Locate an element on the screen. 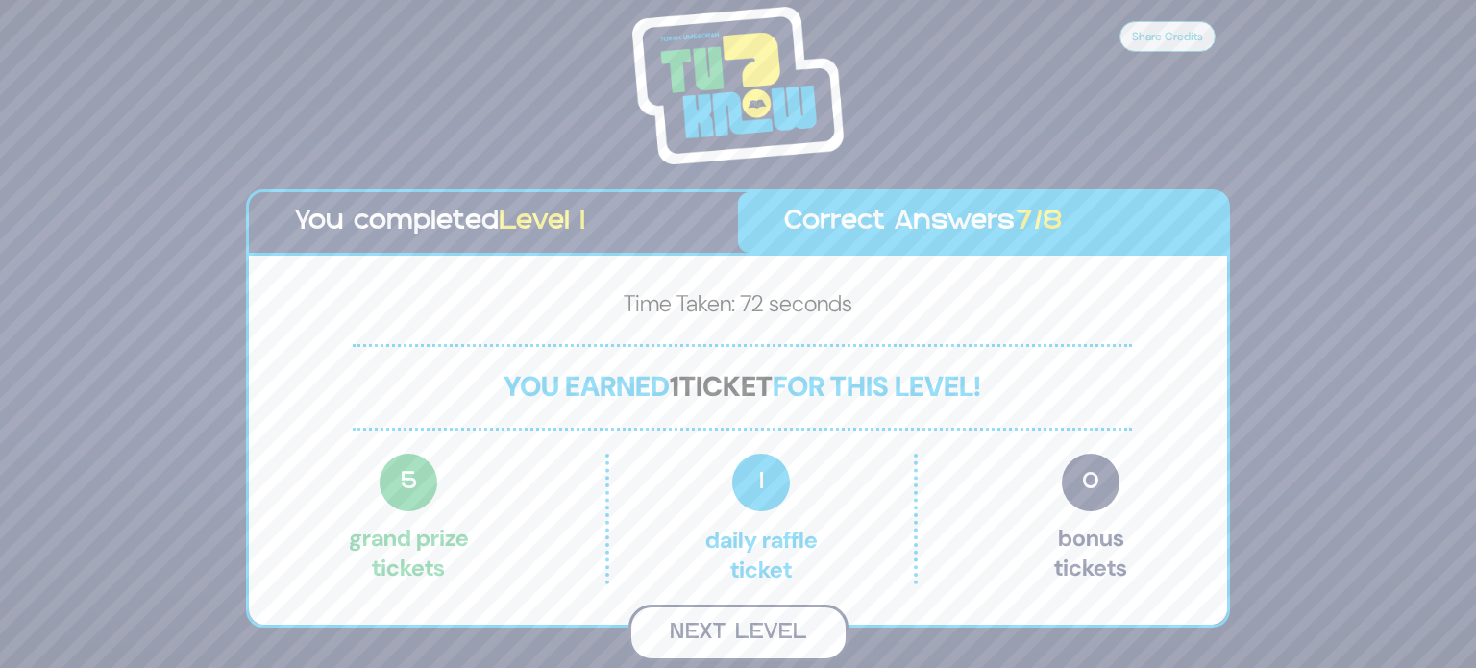  span: You earned for this level! is located at coordinates (742, 386).